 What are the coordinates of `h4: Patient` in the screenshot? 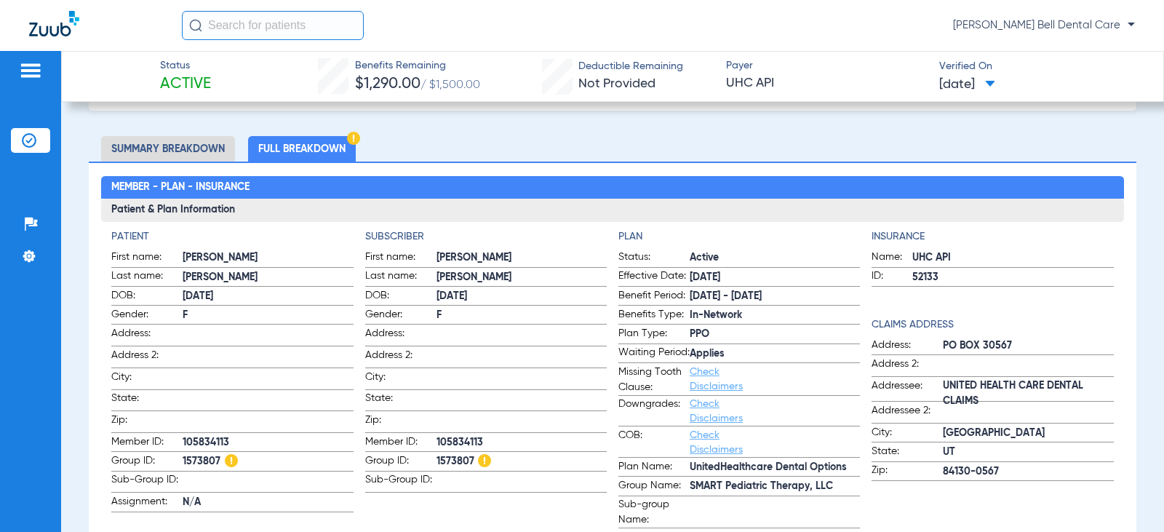 It's located at (232, 237).